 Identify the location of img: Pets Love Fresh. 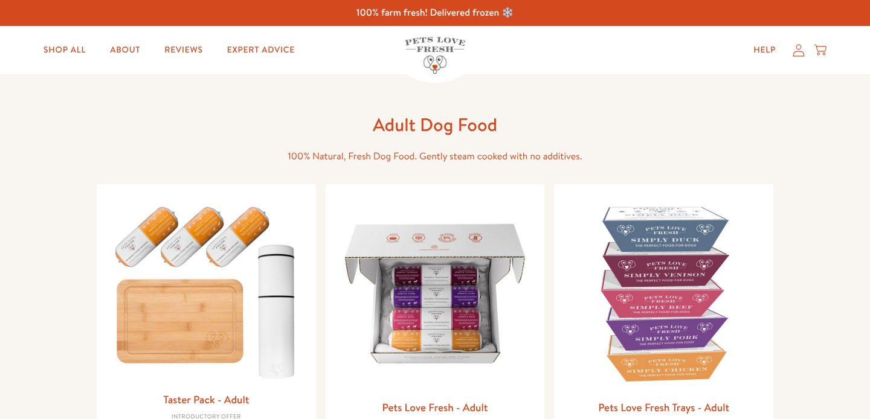
(435, 55).